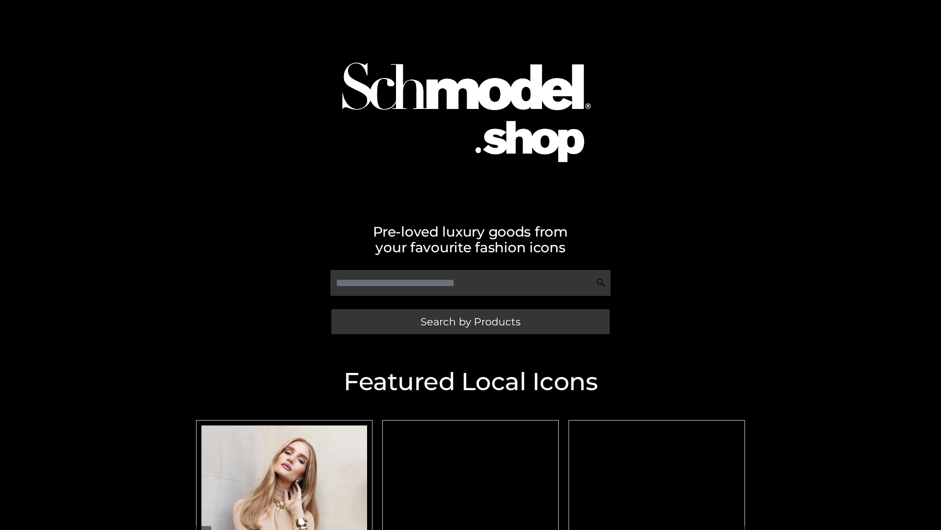 Image resolution: width=941 pixels, height=530 pixels. What do you see at coordinates (471, 321) in the screenshot?
I see `a: Search by Products` at bounding box center [471, 321].